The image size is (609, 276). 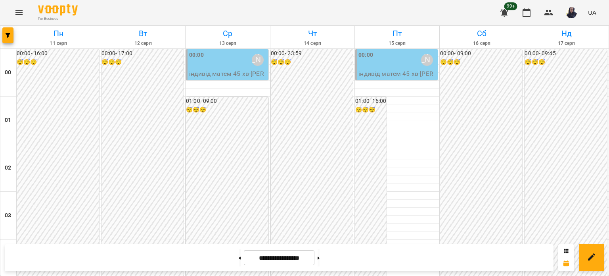 What do you see at coordinates (592, 12) in the screenshot?
I see `span: UA` at bounding box center [592, 12].